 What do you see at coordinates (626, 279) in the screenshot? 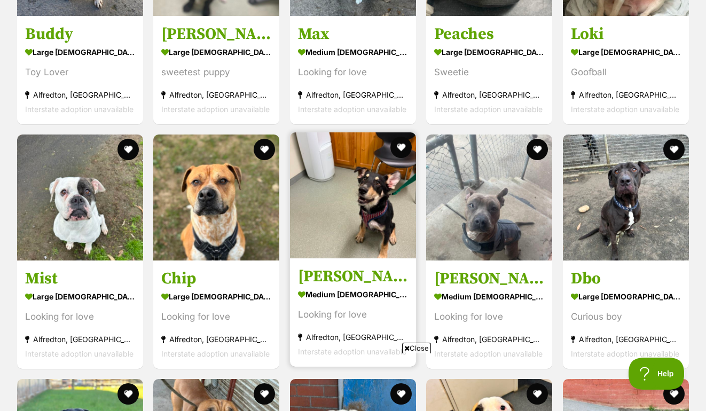
I see `h3: Dbo` at bounding box center [626, 279].